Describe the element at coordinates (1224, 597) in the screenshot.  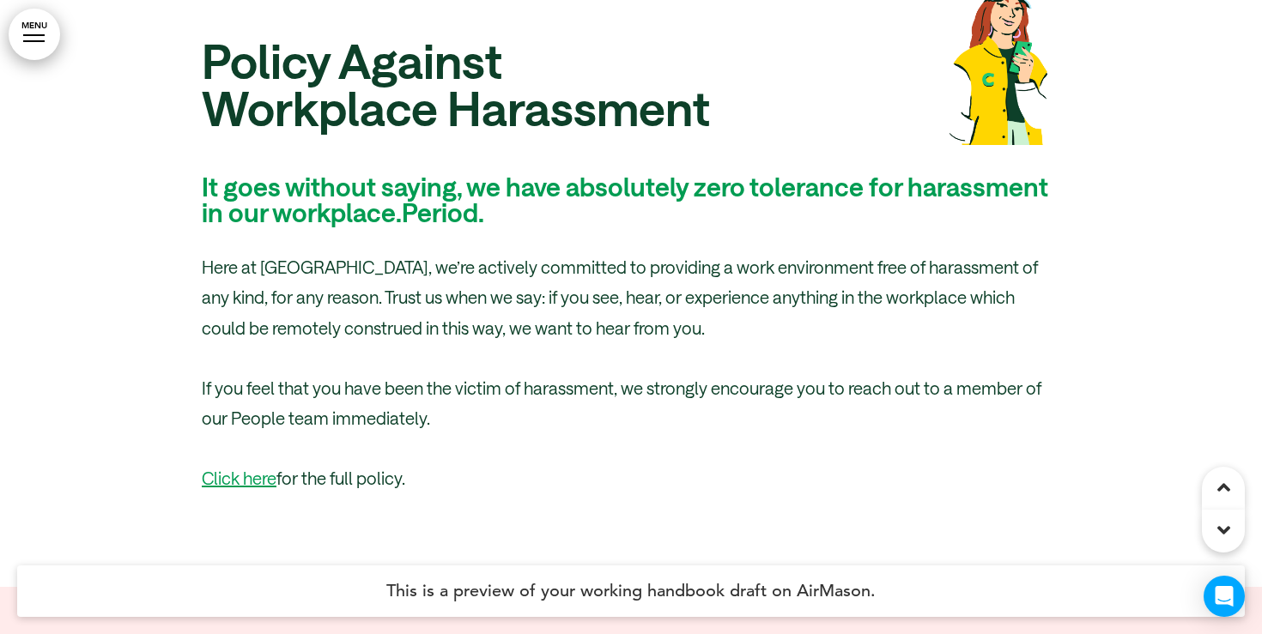
I see `div: Open Intercom Messenger` at that location.